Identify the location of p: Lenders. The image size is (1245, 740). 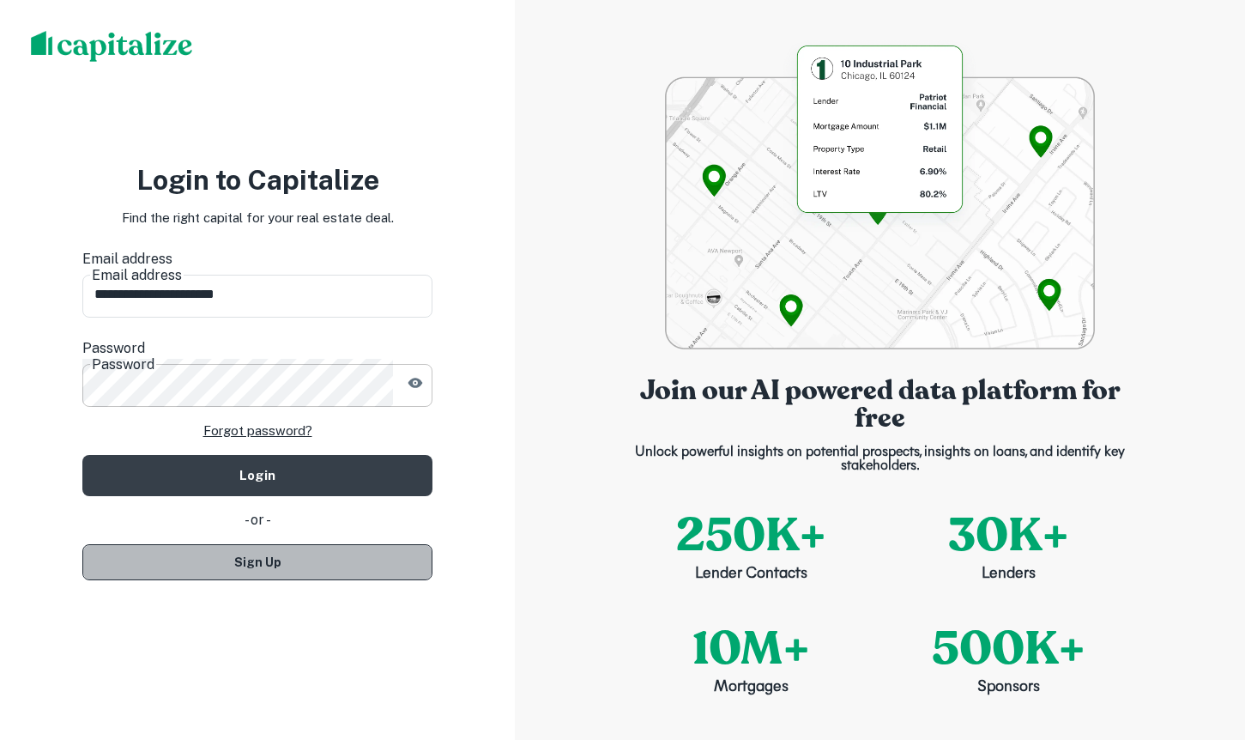
(1008, 574).